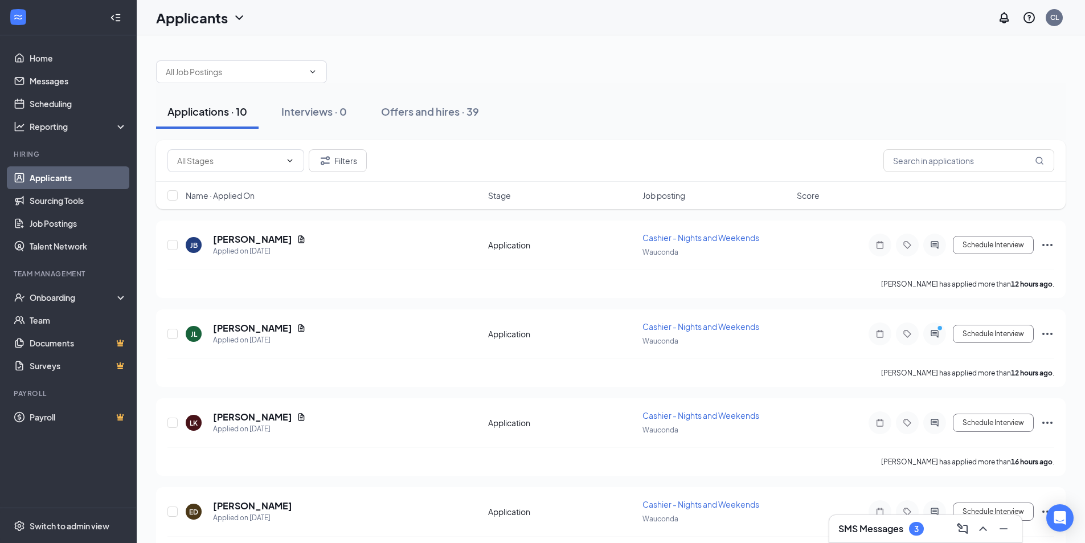 This screenshot has width=1085, height=543. I want to click on svg: UserCheck, so click(19, 297).